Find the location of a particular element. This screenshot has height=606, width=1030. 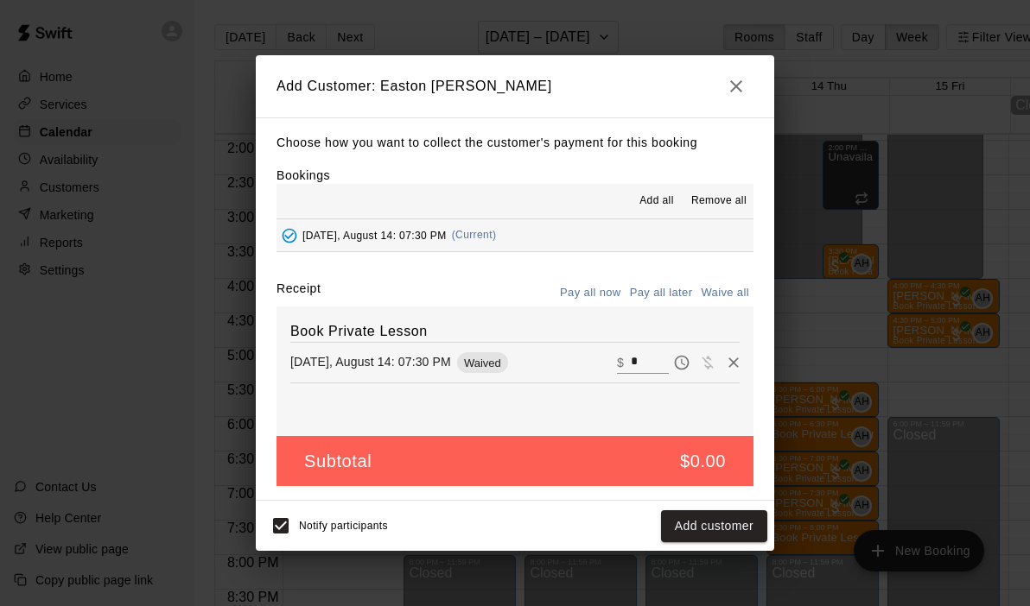

button: Waive all is located at coordinates (725, 293).